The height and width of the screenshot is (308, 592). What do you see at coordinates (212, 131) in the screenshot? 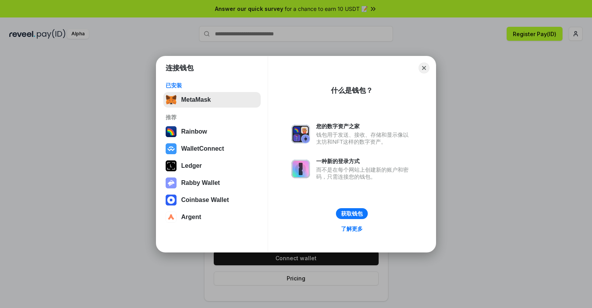
I see `button: Rainbow` at bounding box center [212, 131].